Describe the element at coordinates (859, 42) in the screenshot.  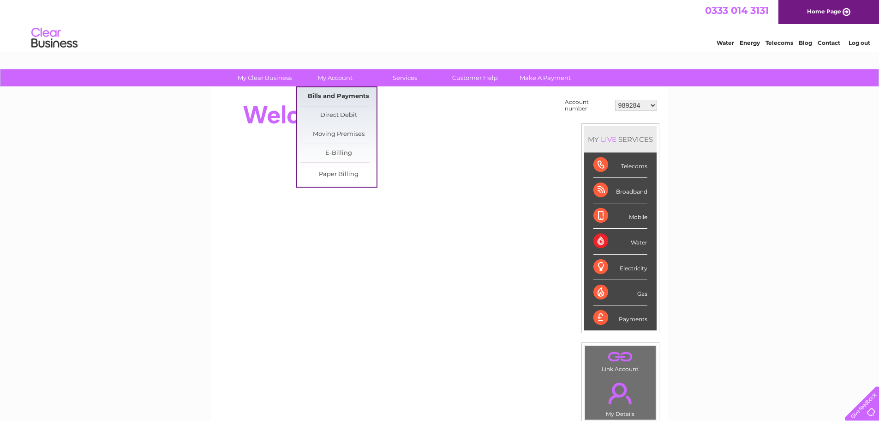
I see `a: Log out` at that location.